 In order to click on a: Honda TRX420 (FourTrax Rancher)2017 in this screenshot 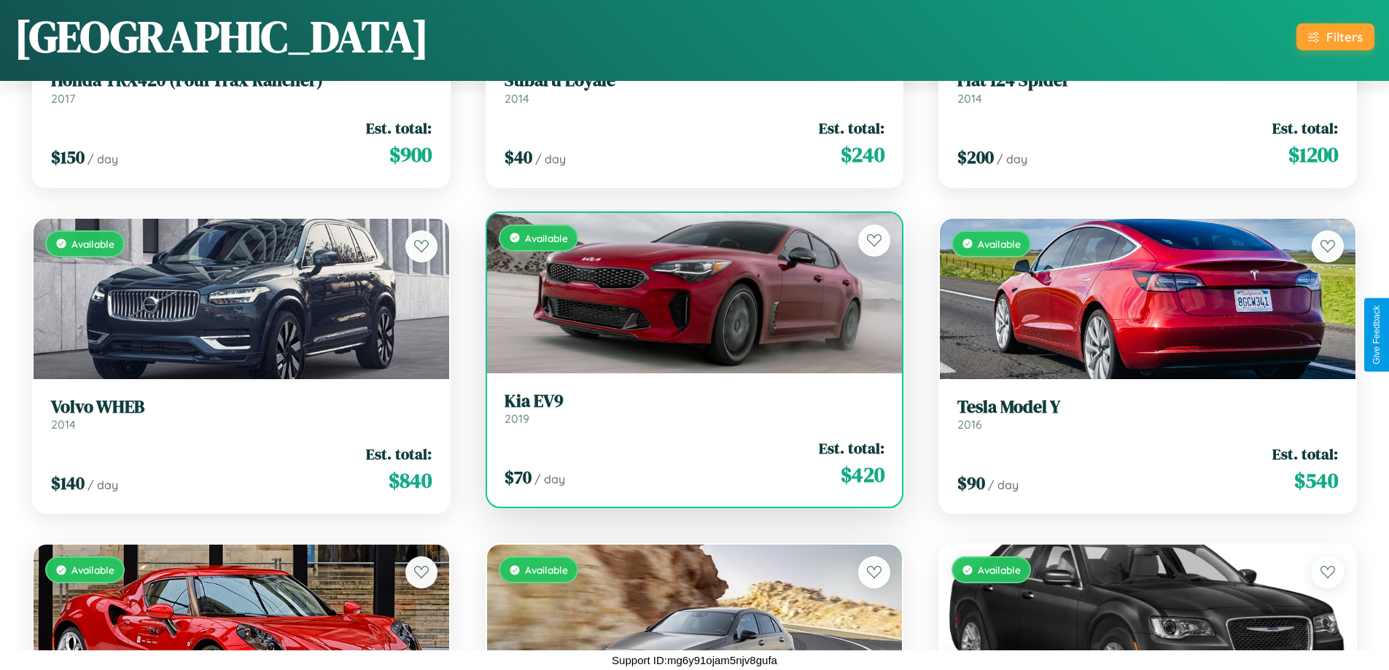, I will do `click(241, 88)`.